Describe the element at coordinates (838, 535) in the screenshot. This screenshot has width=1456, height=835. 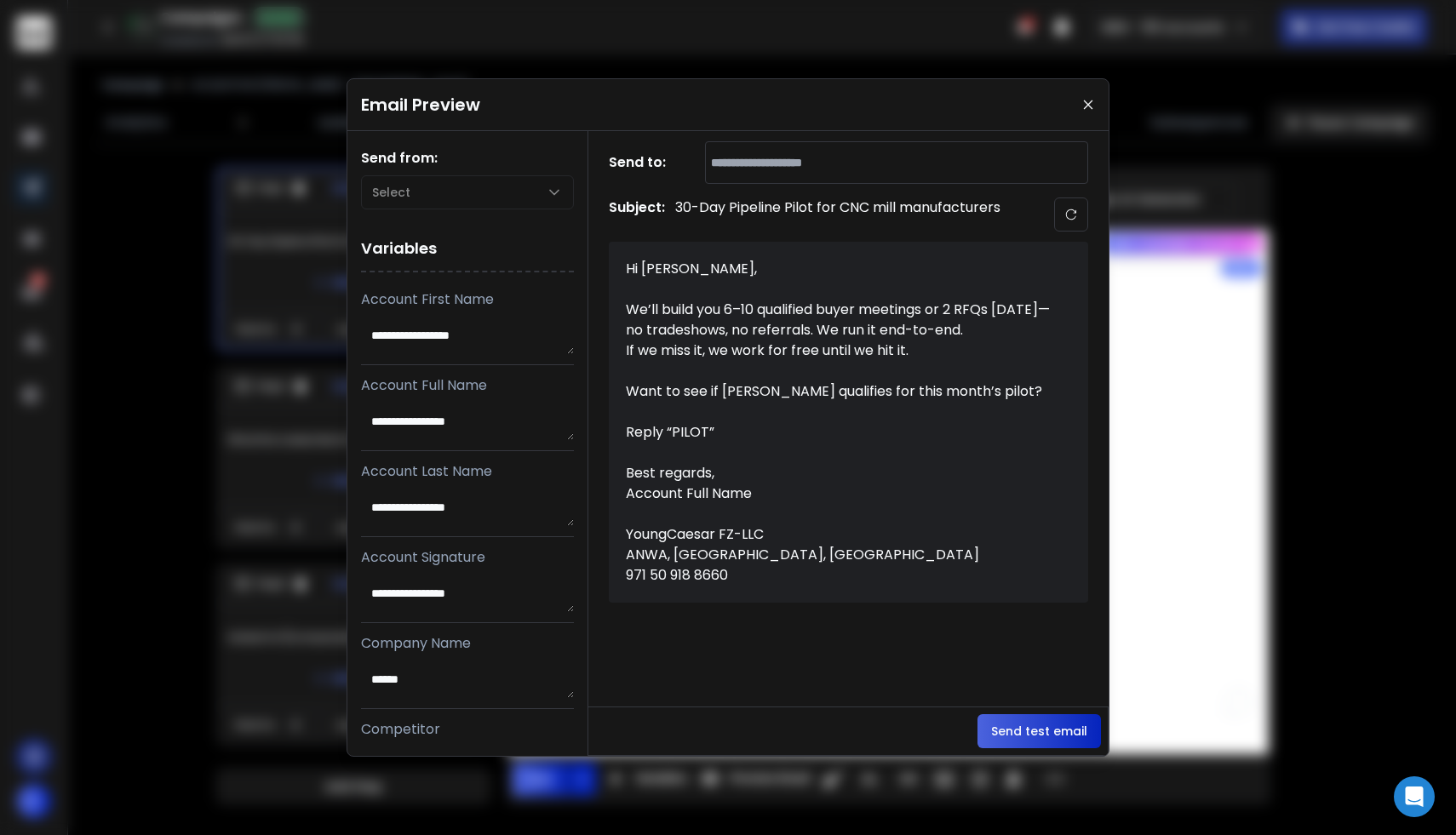
I see `div: YoungCaesar FZ-LLC` at that location.